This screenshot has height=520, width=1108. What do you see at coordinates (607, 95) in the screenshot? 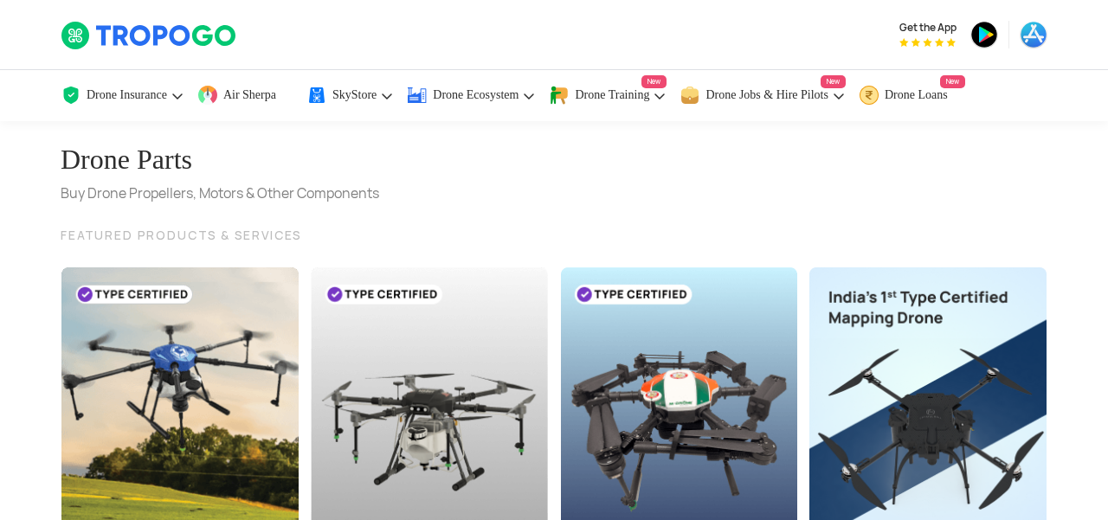
I see `a: Drone TrainingNew` at bounding box center [607, 95].